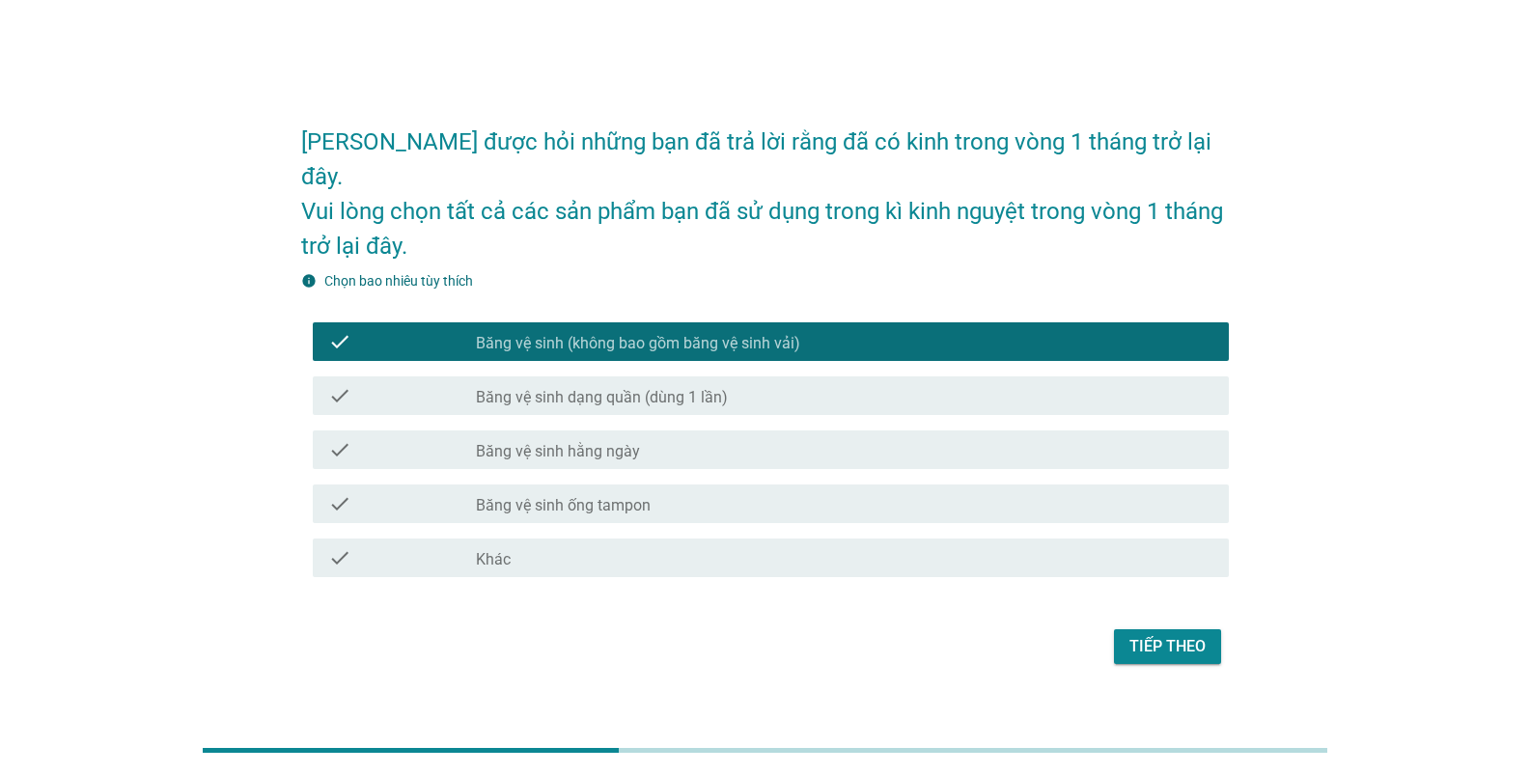 The width and height of the screenshot is (1530, 774). Describe the element at coordinates (558, 452) in the screenshot. I see `label: Băng vệ sinh hằng ngày` at that location.